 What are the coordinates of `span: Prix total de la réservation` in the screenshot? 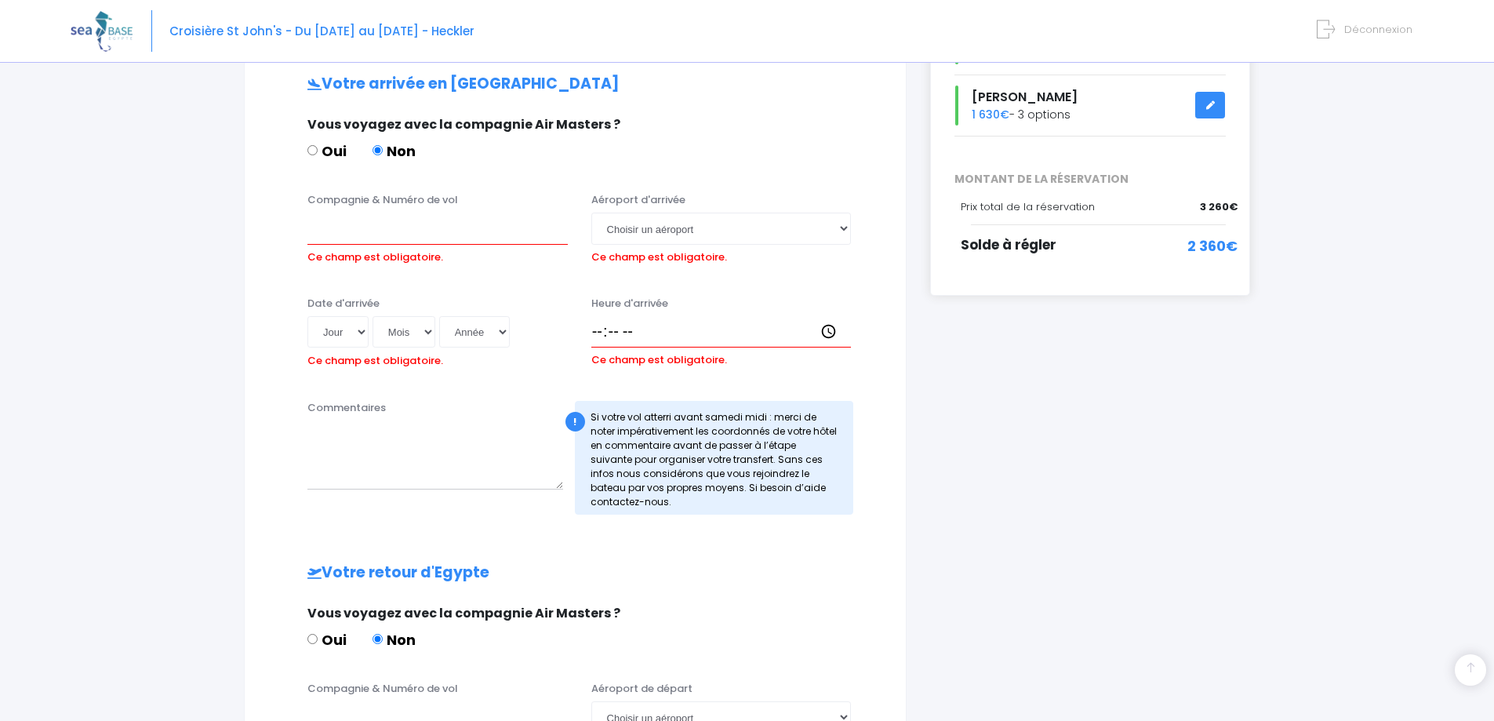 It's located at (1027, 206).